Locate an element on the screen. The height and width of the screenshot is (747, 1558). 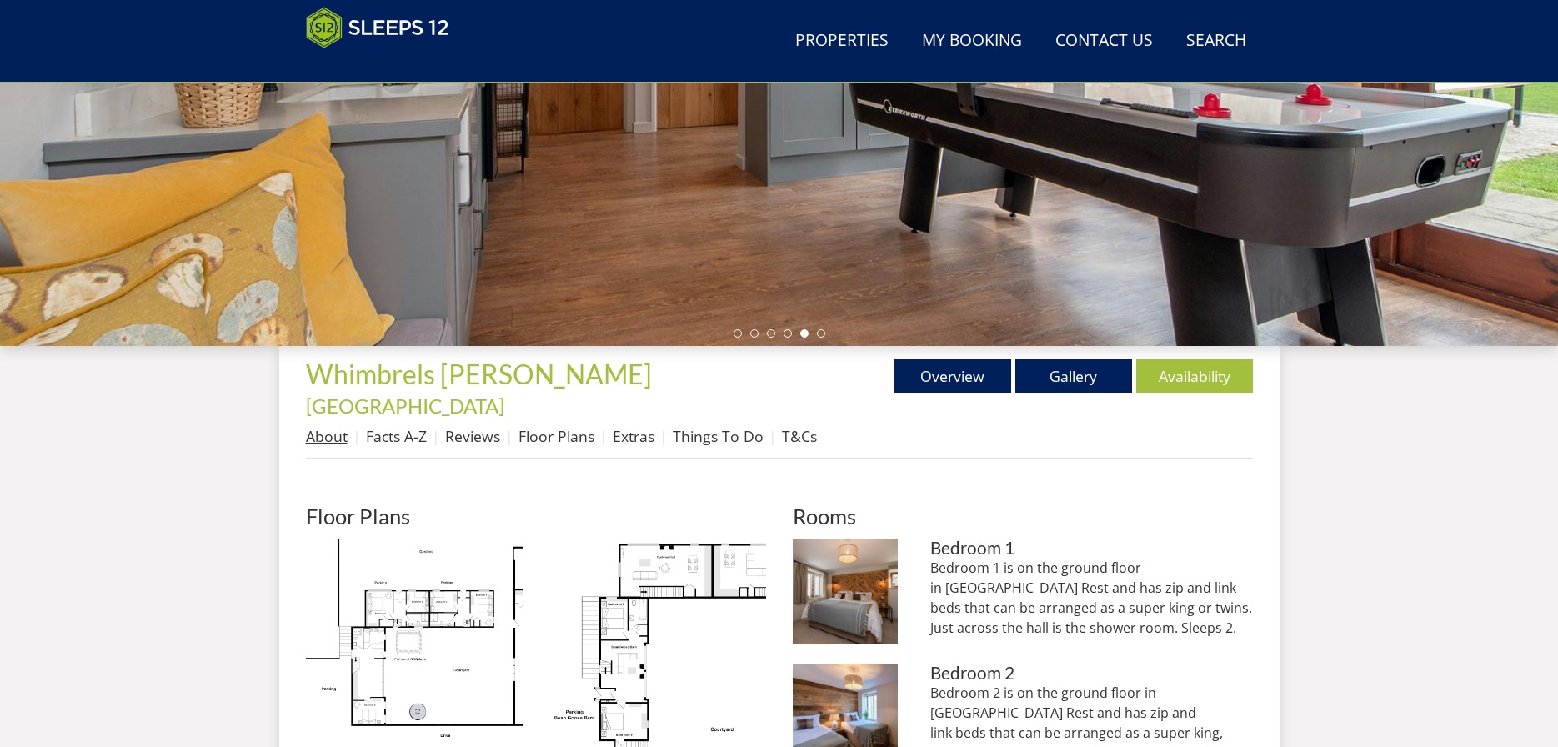
a: About is located at coordinates (327, 436).